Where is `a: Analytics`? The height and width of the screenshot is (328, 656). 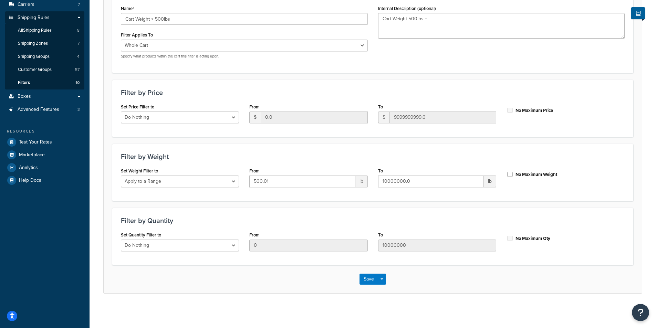 a: Analytics is located at coordinates (45, 168).